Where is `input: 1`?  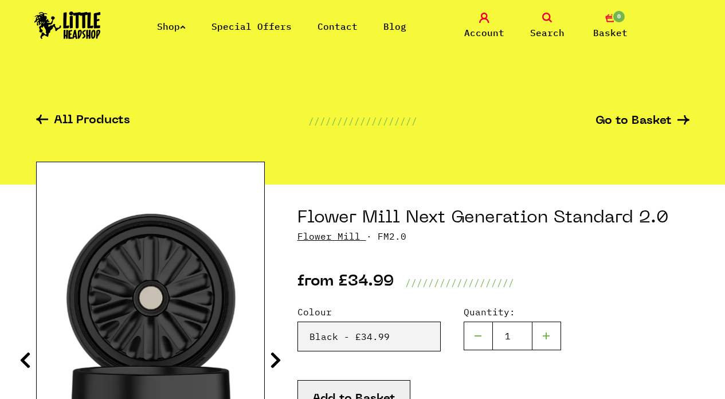 input: 1 is located at coordinates (513, 336).